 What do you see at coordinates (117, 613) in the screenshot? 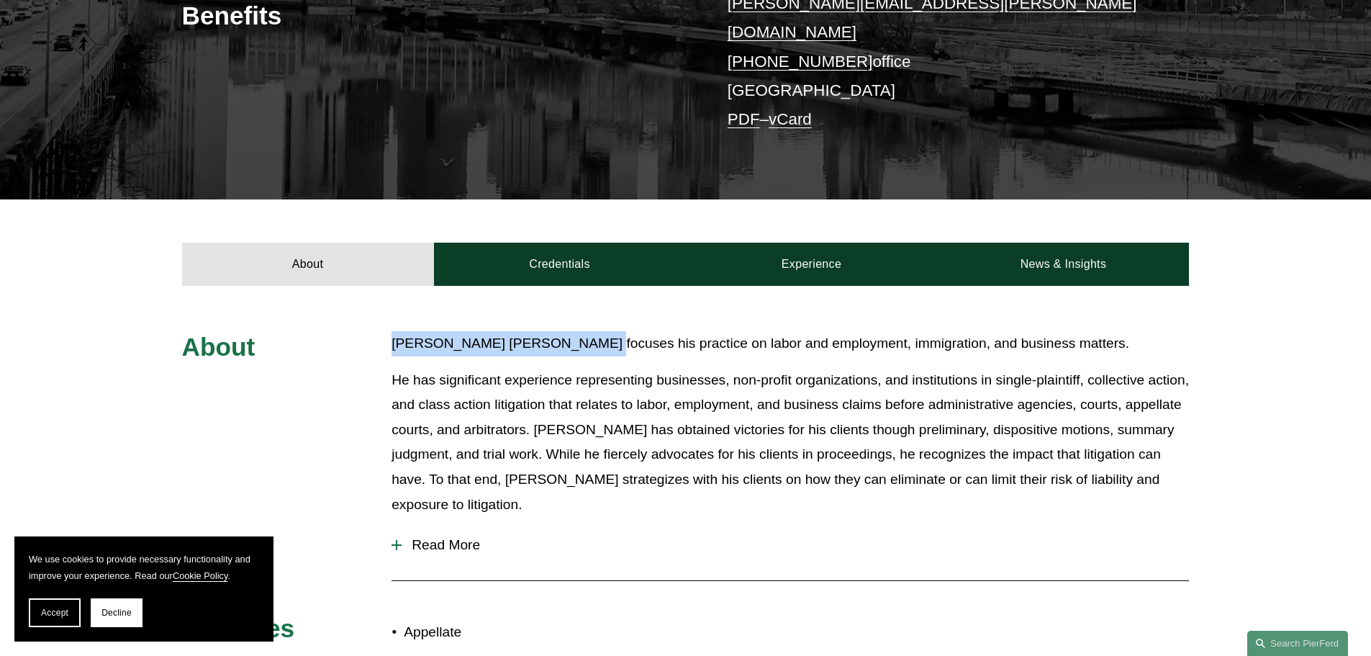
I see `button: Decline` at bounding box center [117, 613].